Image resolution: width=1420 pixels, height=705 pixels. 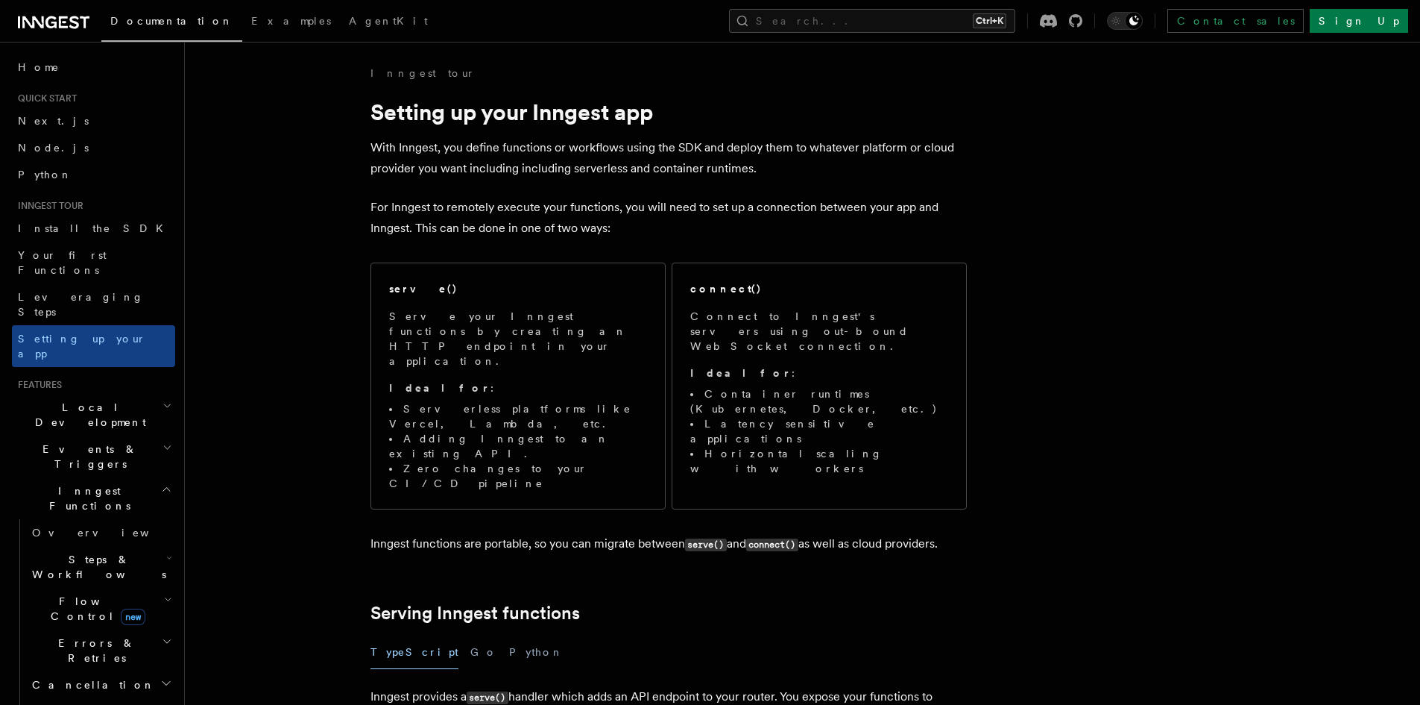 What do you see at coordinates (726, 289) in the screenshot?
I see `h2: connect()` at bounding box center [726, 289].